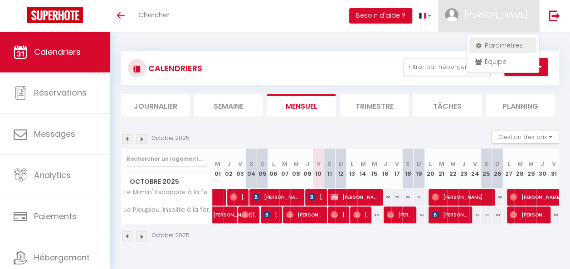 Image resolution: width=570 pixels, height=269 pixels. What do you see at coordinates (54, 134) in the screenshot?
I see `span: Messages` at bounding box center [54, 134].